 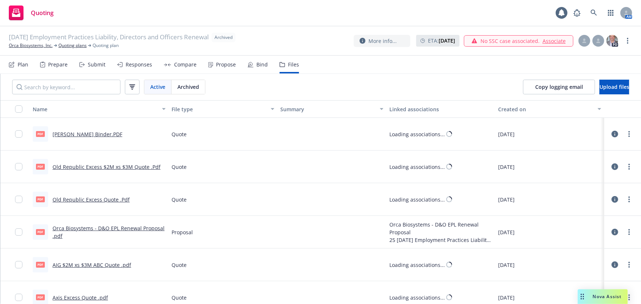 What do you see at coordinates (546, 109) in the screenshot?
I see `div: Created on` at bounding box center [546, 109].